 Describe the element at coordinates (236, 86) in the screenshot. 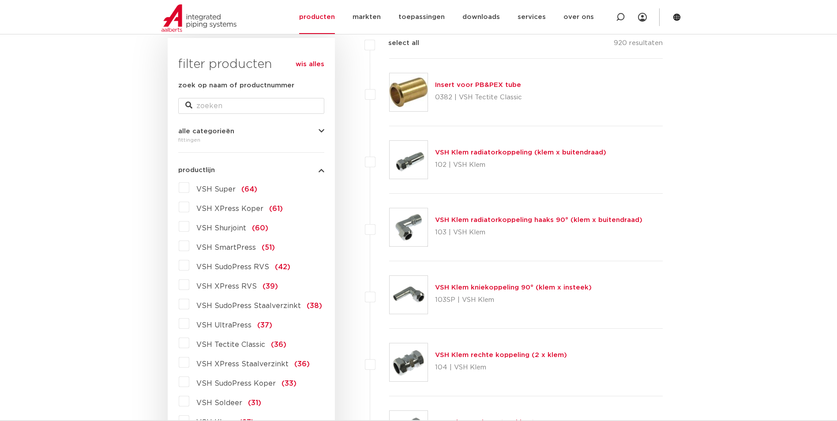

I see `label: zoek op naam of productnummer` at that location.